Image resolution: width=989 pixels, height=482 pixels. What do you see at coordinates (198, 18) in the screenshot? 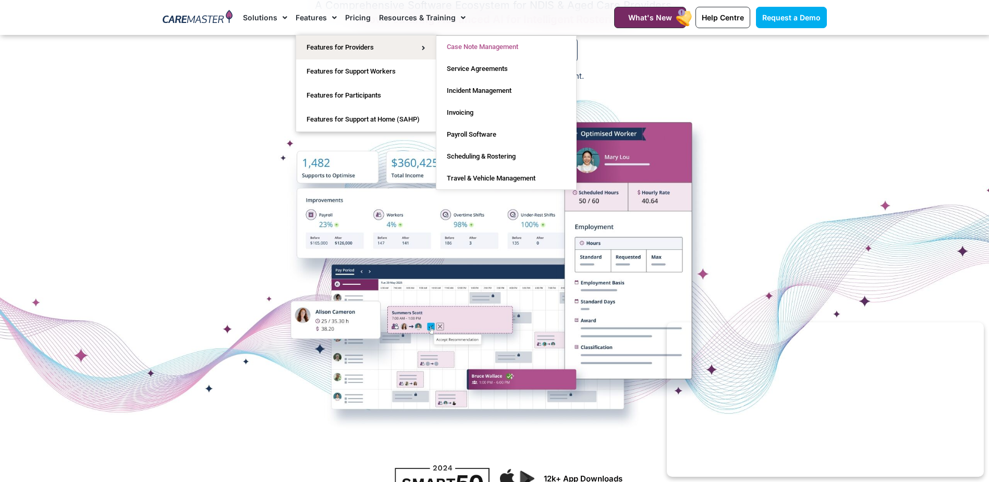
I see `img: CareMaster Logo` at bounding box center [198, 18].